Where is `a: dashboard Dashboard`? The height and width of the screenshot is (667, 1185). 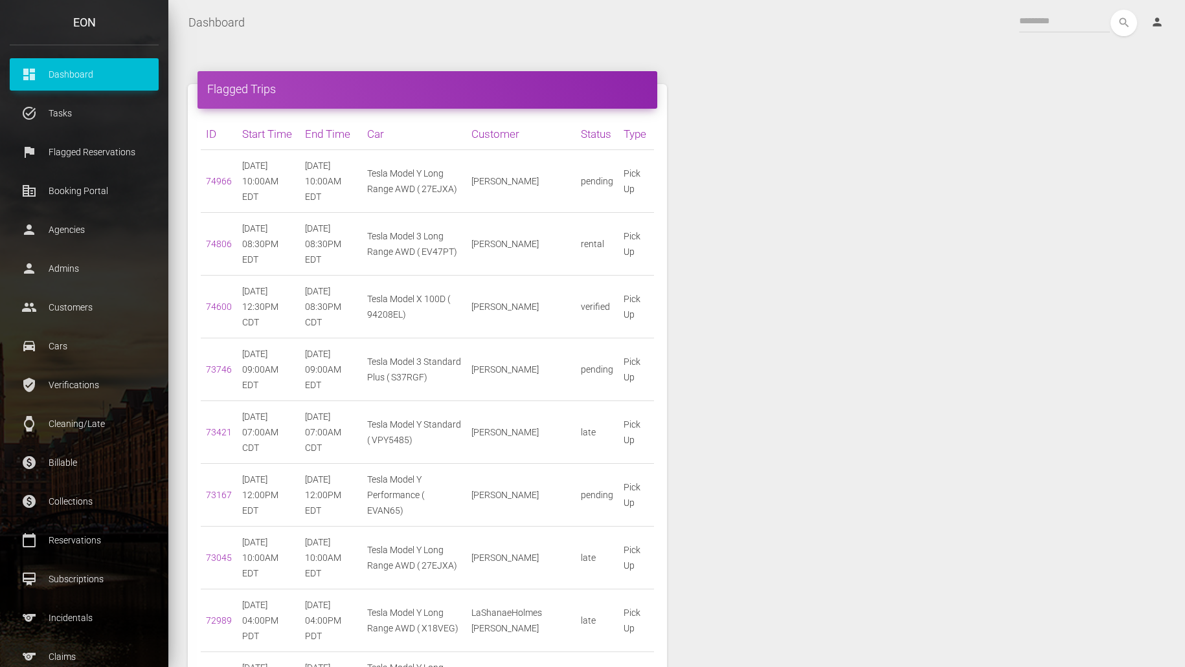
a: dashboard Dashboard is located at coordinates (84, 74).